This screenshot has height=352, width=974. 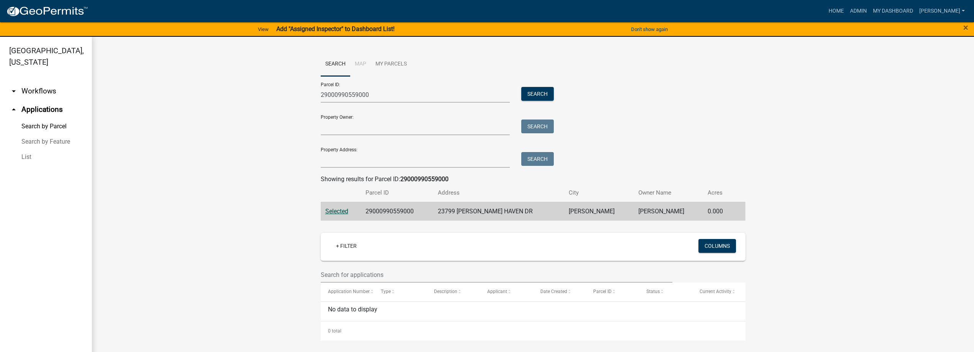 I want to click on div: No data to display, so click(x=533, y=311).